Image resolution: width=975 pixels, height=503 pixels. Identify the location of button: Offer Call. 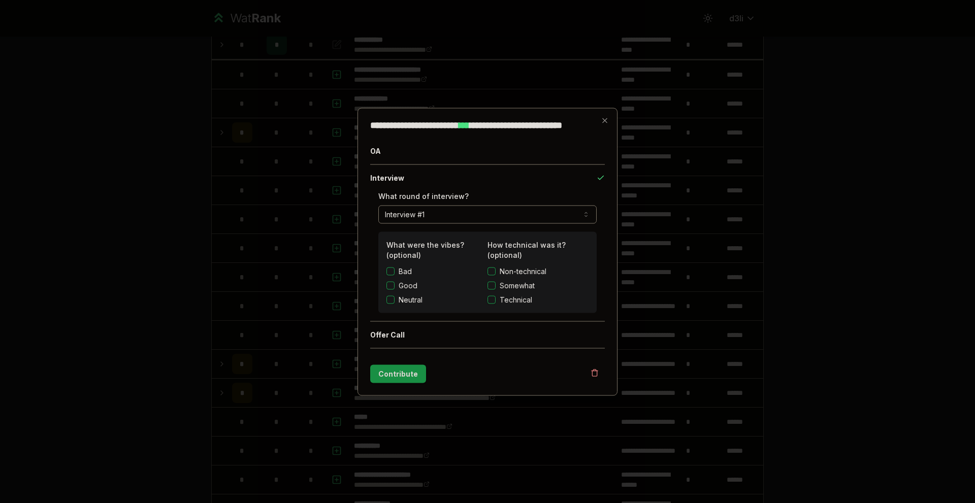
(488, 335).